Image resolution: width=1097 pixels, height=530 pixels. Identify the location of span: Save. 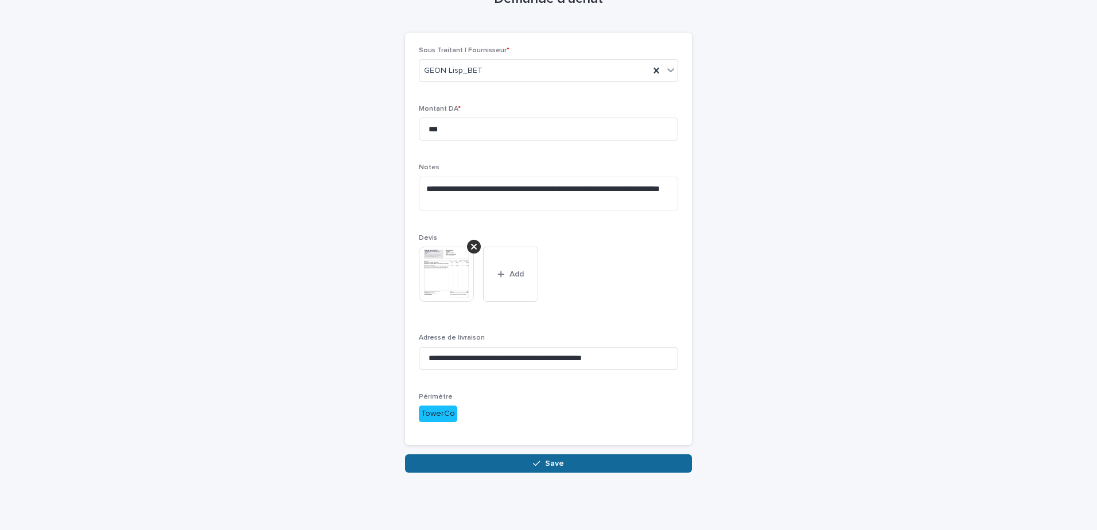
(554, 464).